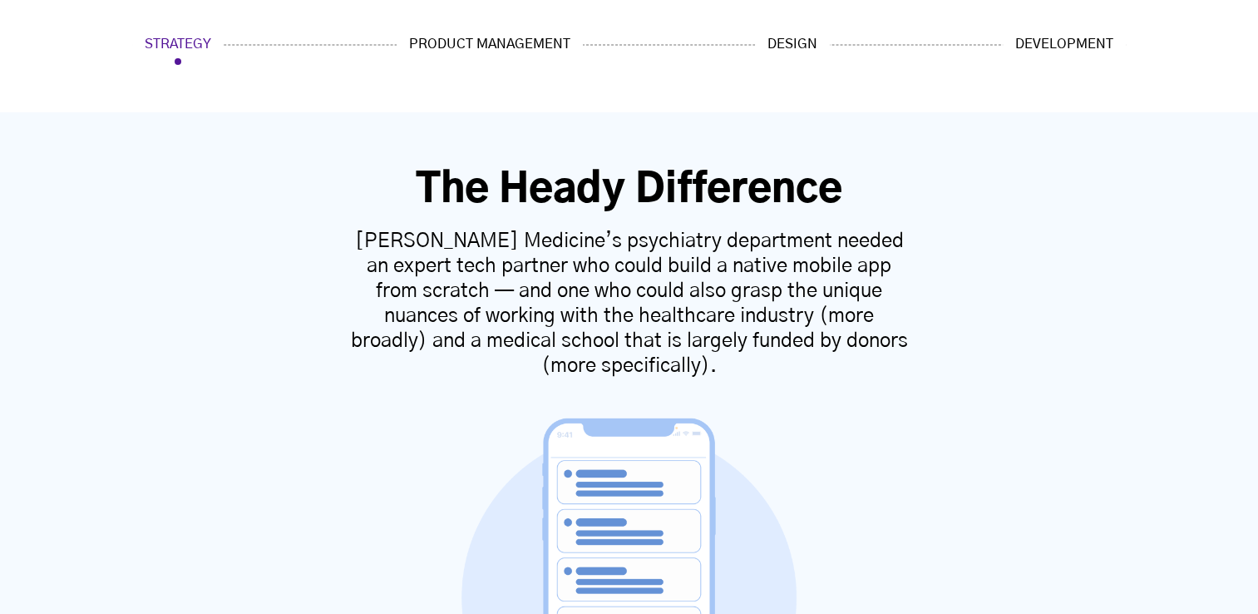 The width and height of the screenshot is (1258, 614). What do you see at coordinates (628, 44) in the screenshot?
I see `div: Navigation Menu` at bounding box center [628, 44].